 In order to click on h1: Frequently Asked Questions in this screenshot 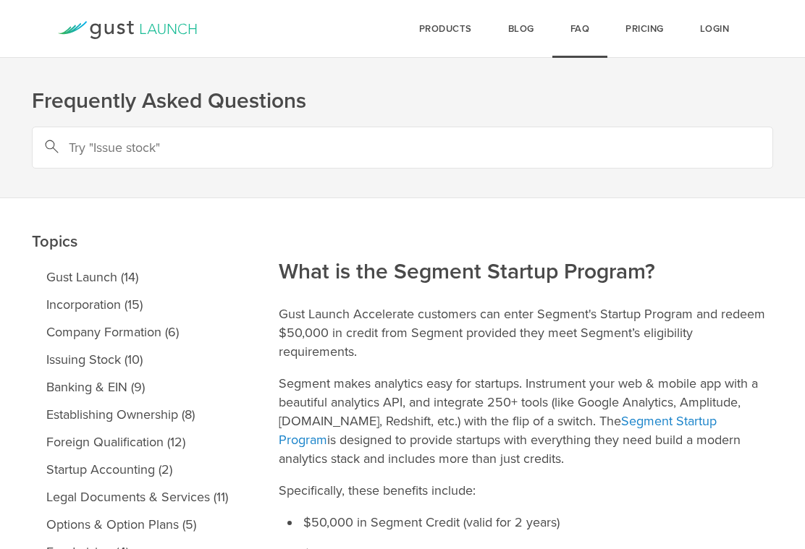, I will do `click(402, 101)`.